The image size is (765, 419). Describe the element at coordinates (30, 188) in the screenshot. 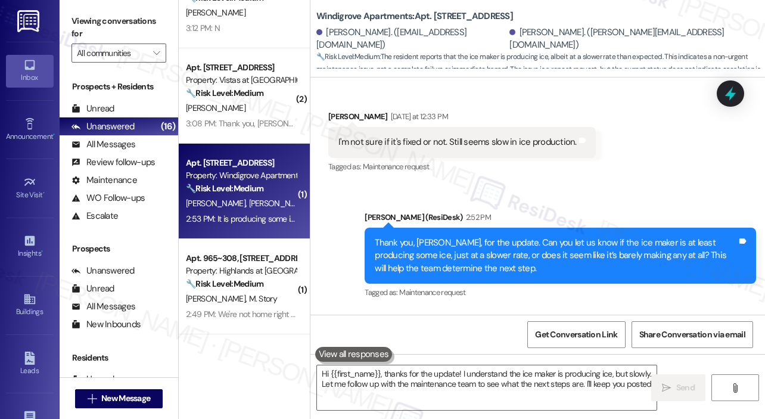

I see `a: Site Visit •` at that location.